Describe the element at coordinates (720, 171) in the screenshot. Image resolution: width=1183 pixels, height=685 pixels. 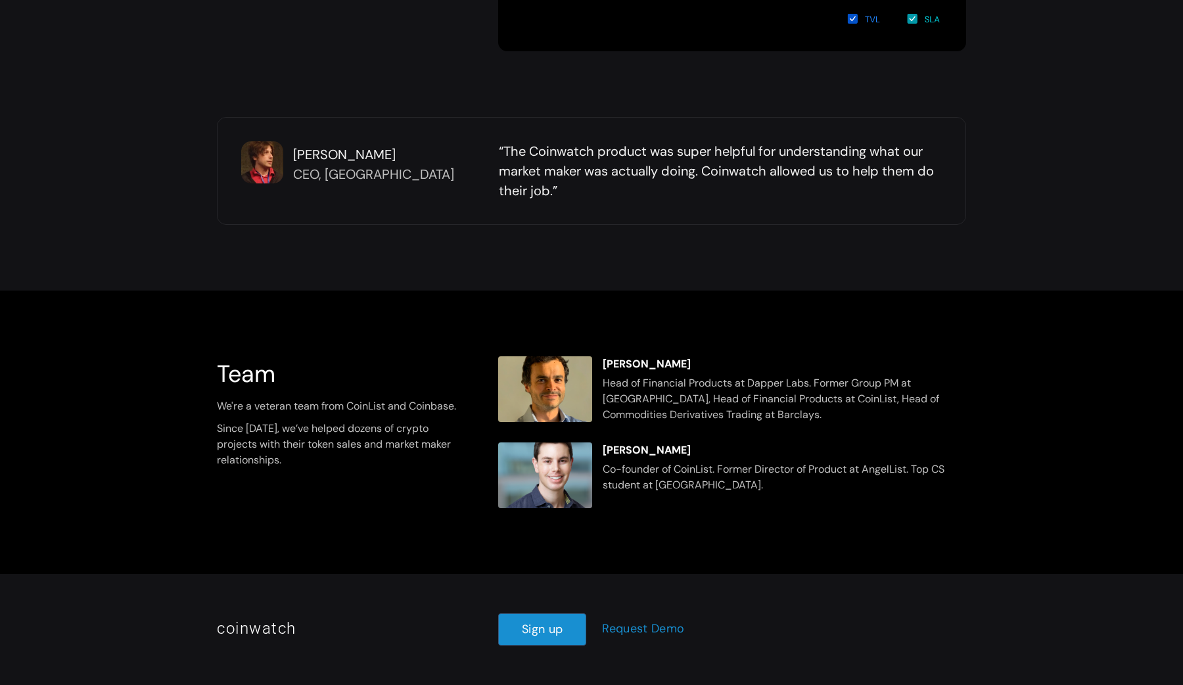
I see `div: “The Coinwatch product was super helpful for understanding what our market maker was actually doi...` at that location.